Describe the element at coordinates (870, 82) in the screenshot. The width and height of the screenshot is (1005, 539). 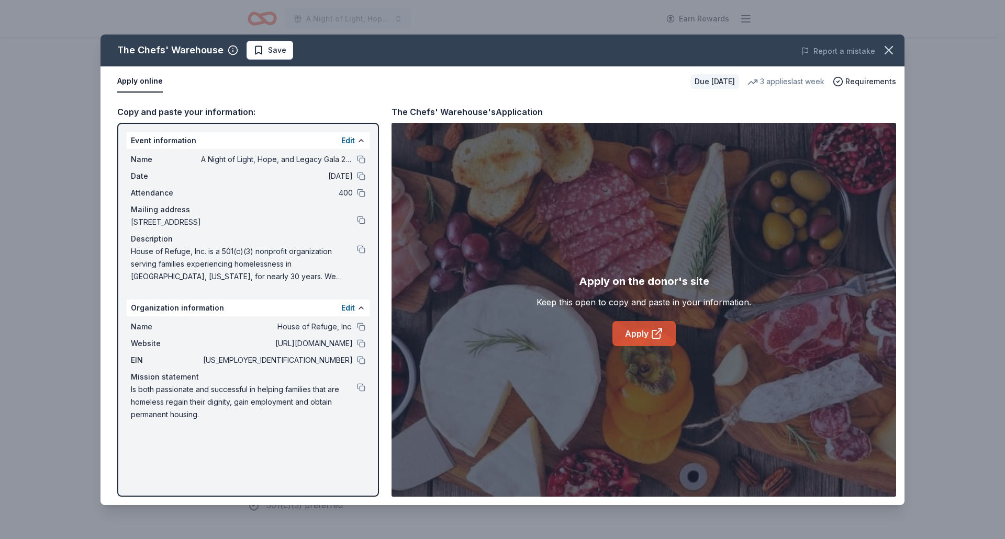
I see `span: Requirements` at that location.